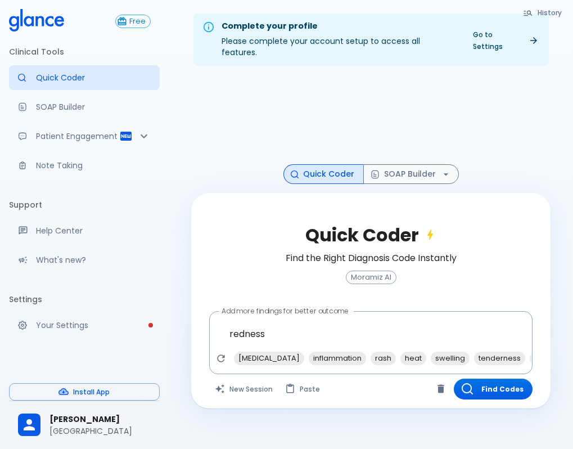 The width and height of the screenshot is (573, 449). I want to click on button: Paste from clipboard, so click(303, 389).